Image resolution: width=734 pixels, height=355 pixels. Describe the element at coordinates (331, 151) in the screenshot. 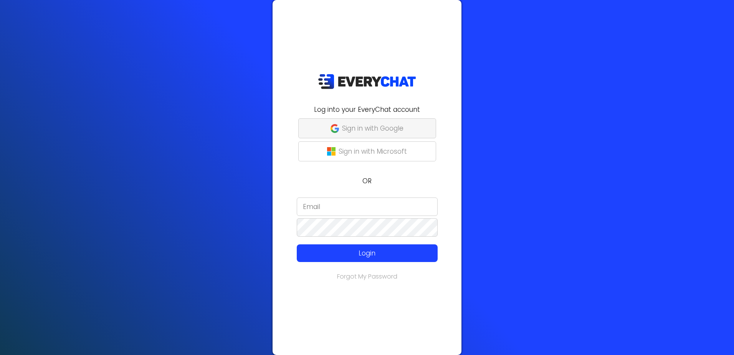

I see `img: microsoft-logo.png` at that location.